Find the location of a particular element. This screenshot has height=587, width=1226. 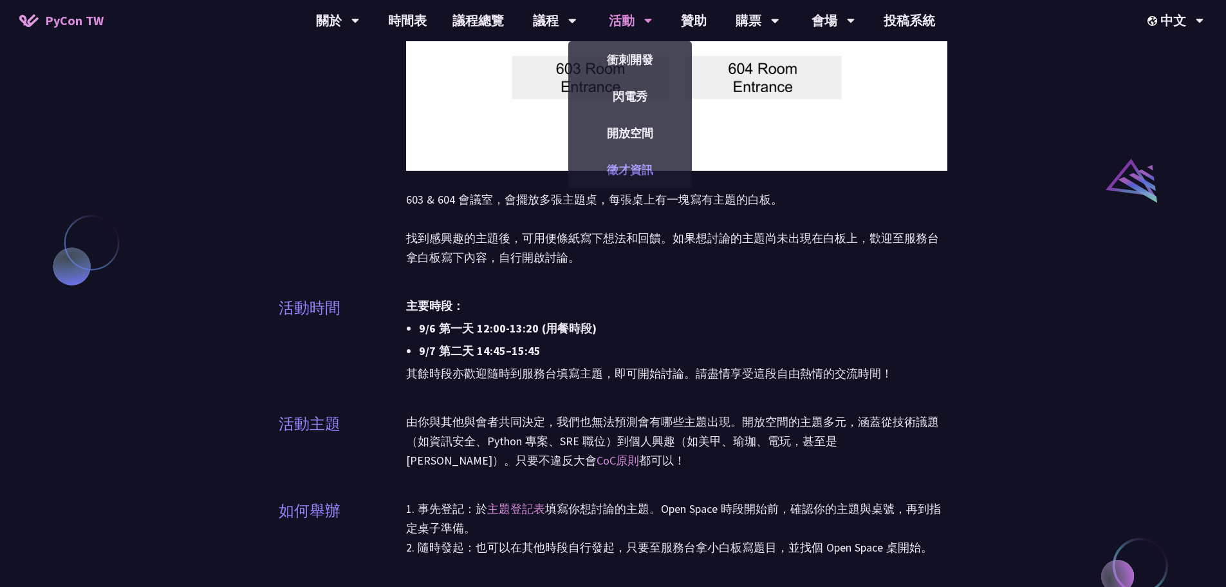

a: 開放空間 is located at coordinates (630, 133).